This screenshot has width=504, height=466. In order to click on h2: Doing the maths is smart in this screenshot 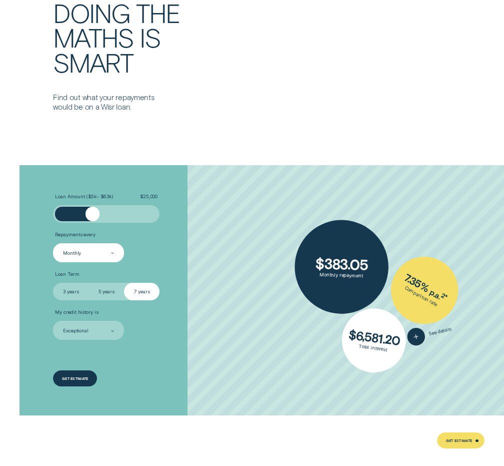, I will do `click(146, 38)`.